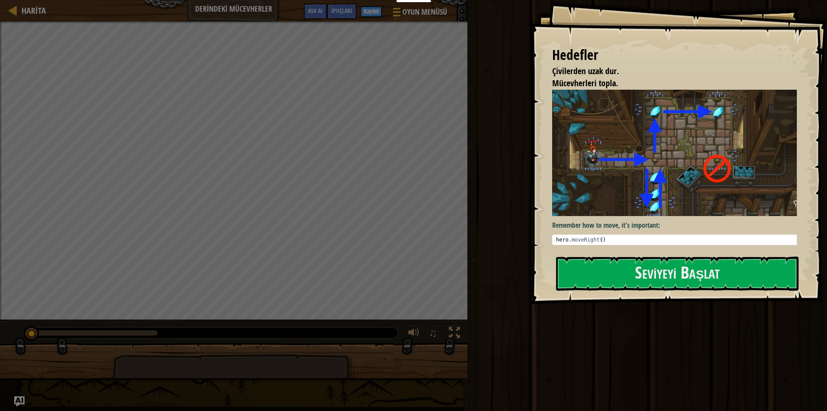 Image resolution: width=827 pixels, height=411 pixels. I want to click on li: Mücevherleri topla., so click(668, 83).